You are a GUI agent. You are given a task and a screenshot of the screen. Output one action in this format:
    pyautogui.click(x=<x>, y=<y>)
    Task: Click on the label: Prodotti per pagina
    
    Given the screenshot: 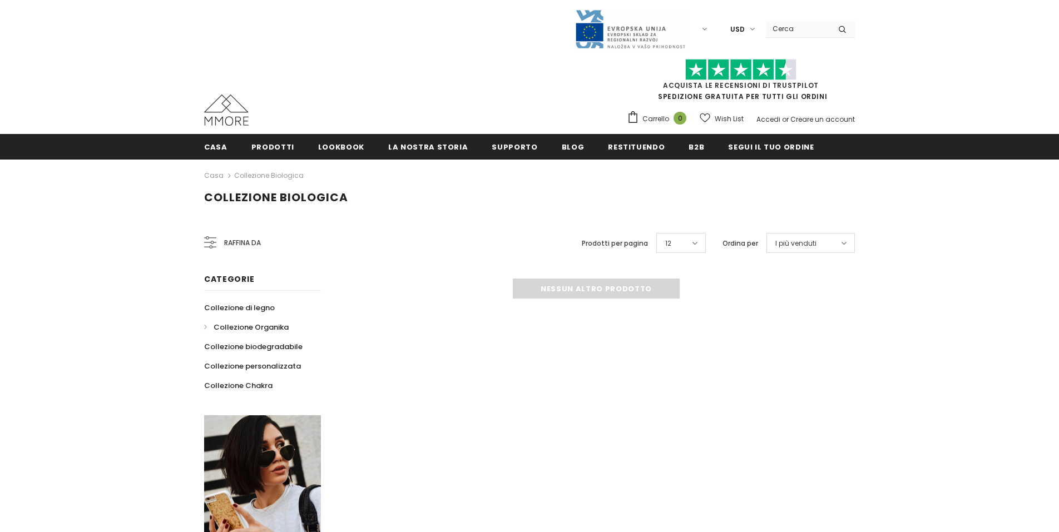 What is the action you would take?
    pyautogui.click(x=615, y=244)
    